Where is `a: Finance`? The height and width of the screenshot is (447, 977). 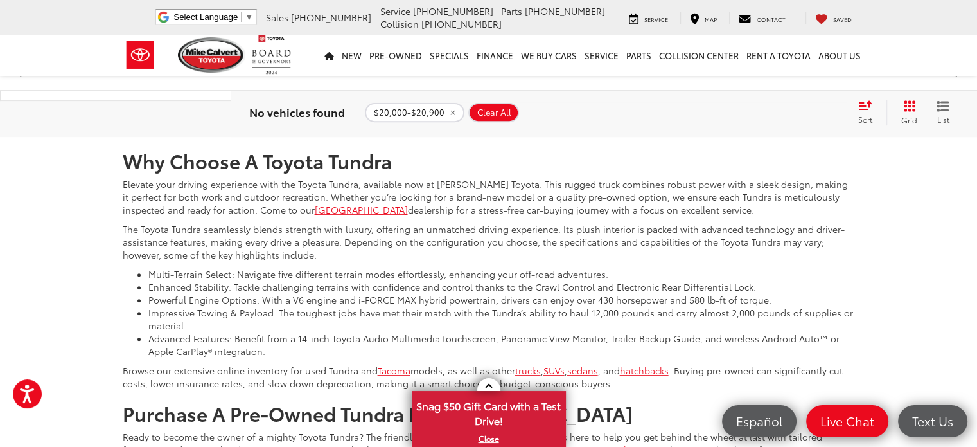
a: Finance is located at coordinates (495, 55).